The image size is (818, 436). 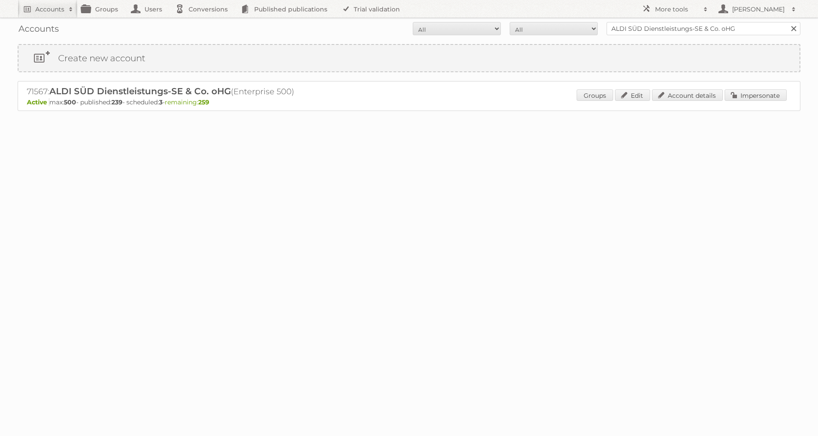 I want to click on a: Create new account, so click(x=409, y=58).